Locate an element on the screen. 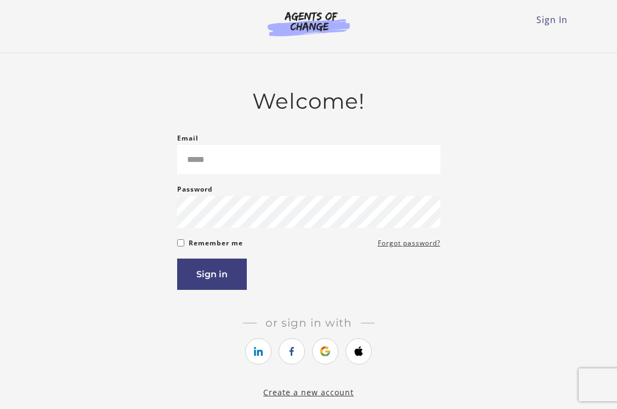  a: https://courses.thinkific.com/users/auth/apple?ss%5Breferral%5D=&ss%5Buser_return_to%5D=&ss%5Bvis... is located at coordinates (359, 351).